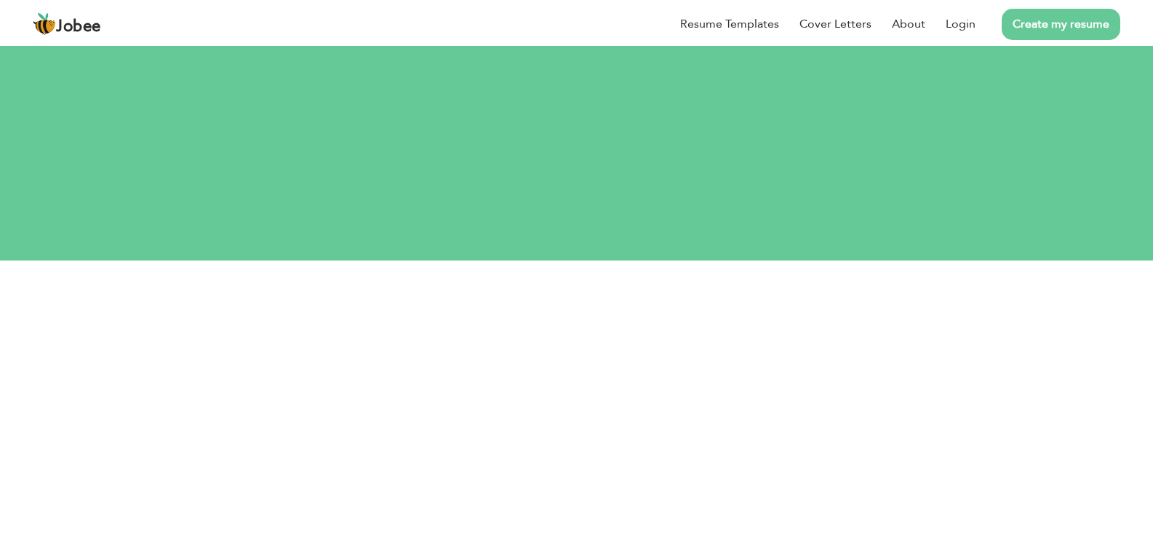 This screenshot has width=1153, height=545. Describe the element at coordinates (835, 24) in the screenshot. I see `a: Cover Letters` at that location.